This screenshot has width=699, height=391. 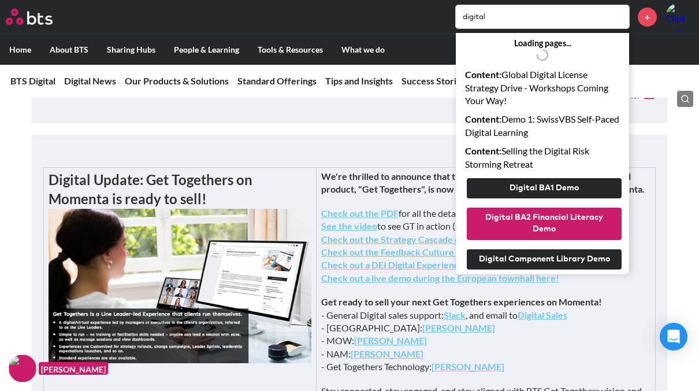 What do you see at coordinates (440, 277) in the screenshot?
I see `strong: Check out a live demo during the European townhall here!` at bounding box center [440, 277].